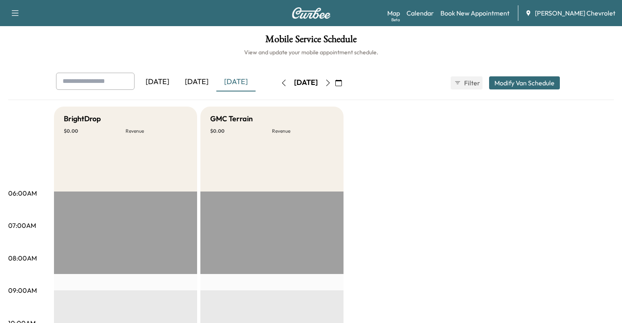  I want to click on p: 08:00AM, so click(22, 258).